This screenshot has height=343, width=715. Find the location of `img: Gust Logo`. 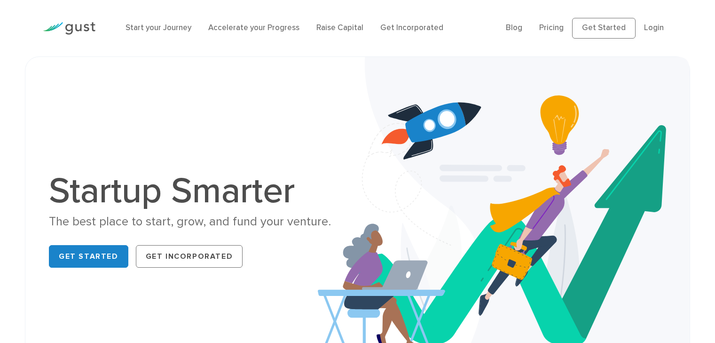

img: Gust Logo is located at coordinates (69, 28).